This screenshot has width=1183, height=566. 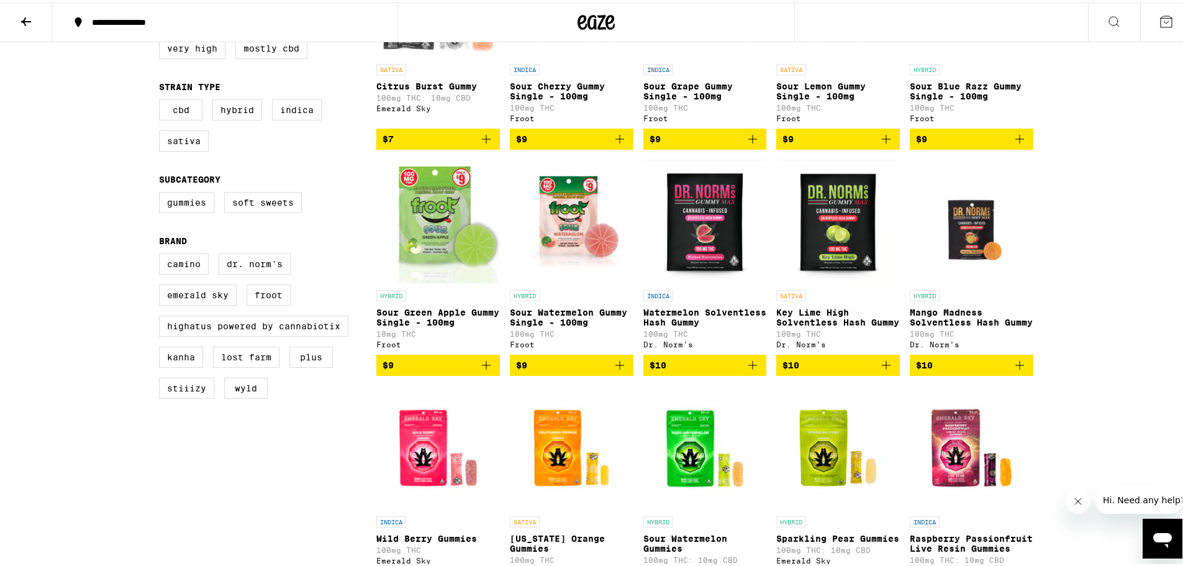 What do you see at coordinates (838, 255) in the screenshot?
I see `a: Open page for Key Lime High Solventless Hash Gummy from Dr. Norm's` at bounding box center [838, 255].